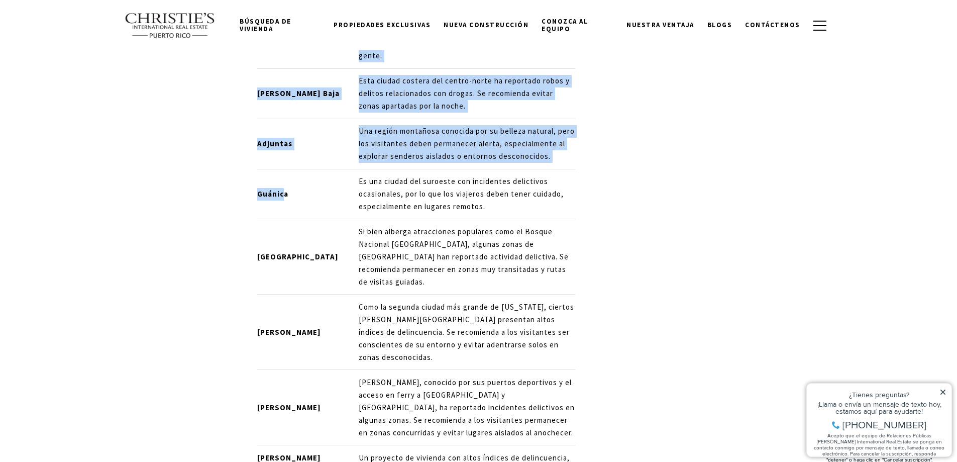 The width and height of the screenshot is (957, 462). I want to click on a: Nueva construcción, so click(486, 25).